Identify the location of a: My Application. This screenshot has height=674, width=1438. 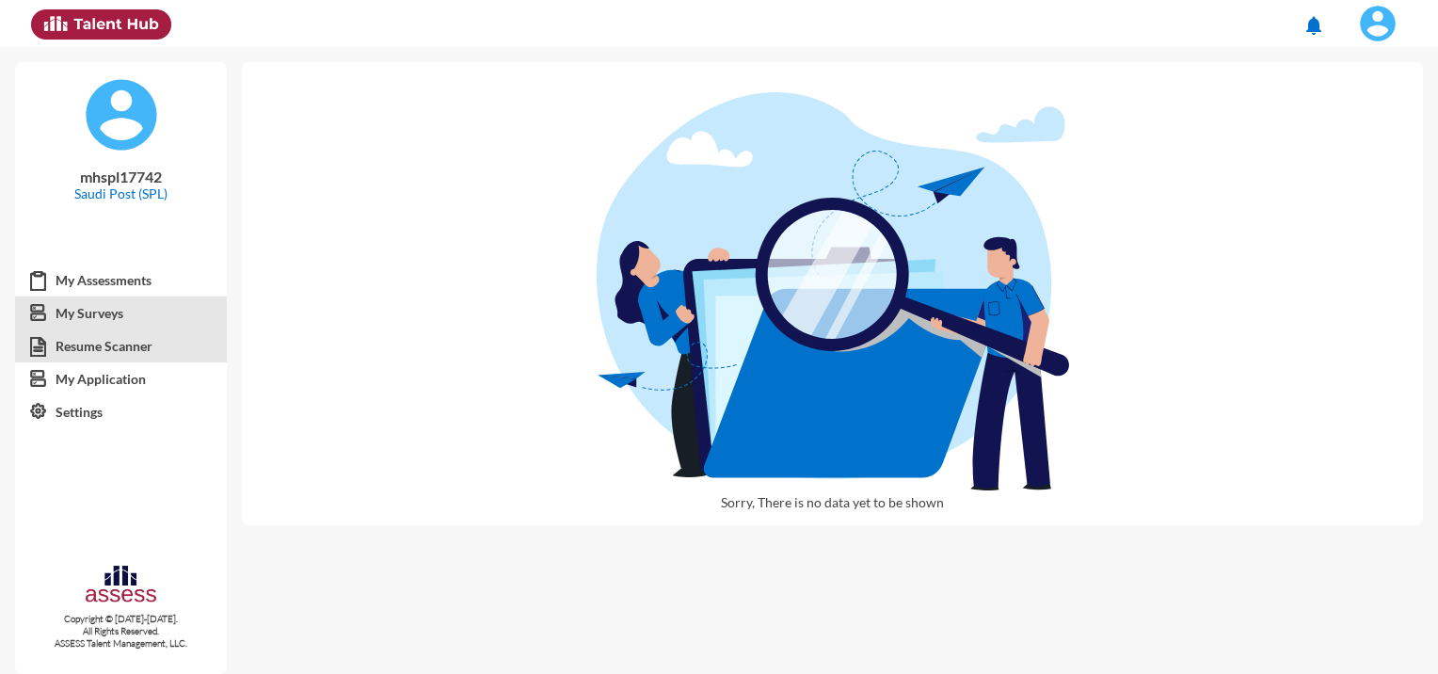
(120, 379).